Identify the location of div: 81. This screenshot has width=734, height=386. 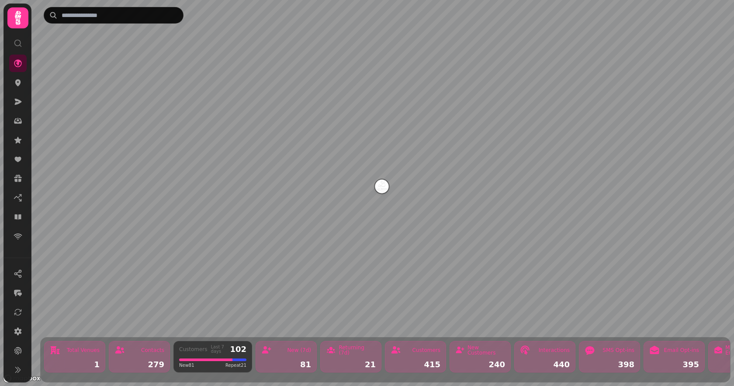
(286, 365).